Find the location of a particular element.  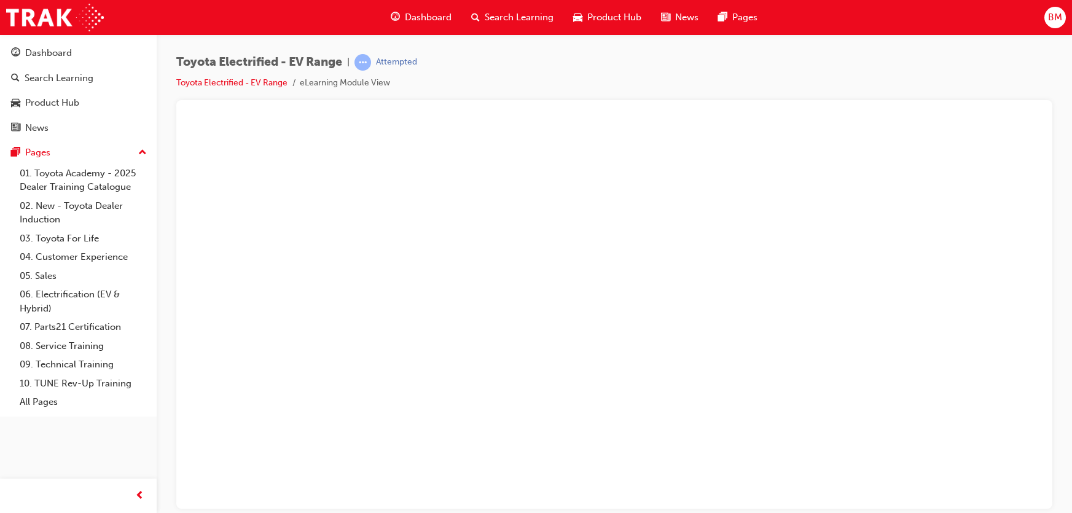

a: 10. TUNE Rev-Up Training is located at coordinates (83, 383).